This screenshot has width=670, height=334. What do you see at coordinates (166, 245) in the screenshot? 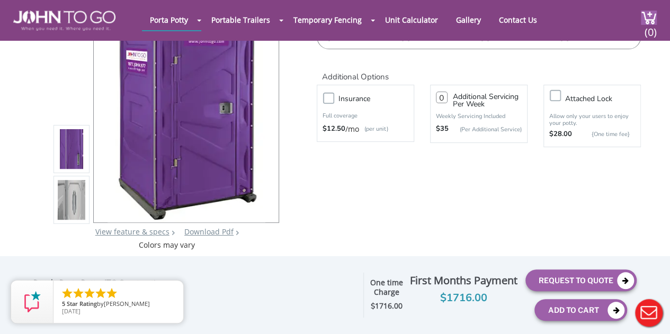
I see `div: Colors may vary` at bounding box center [166, 245].